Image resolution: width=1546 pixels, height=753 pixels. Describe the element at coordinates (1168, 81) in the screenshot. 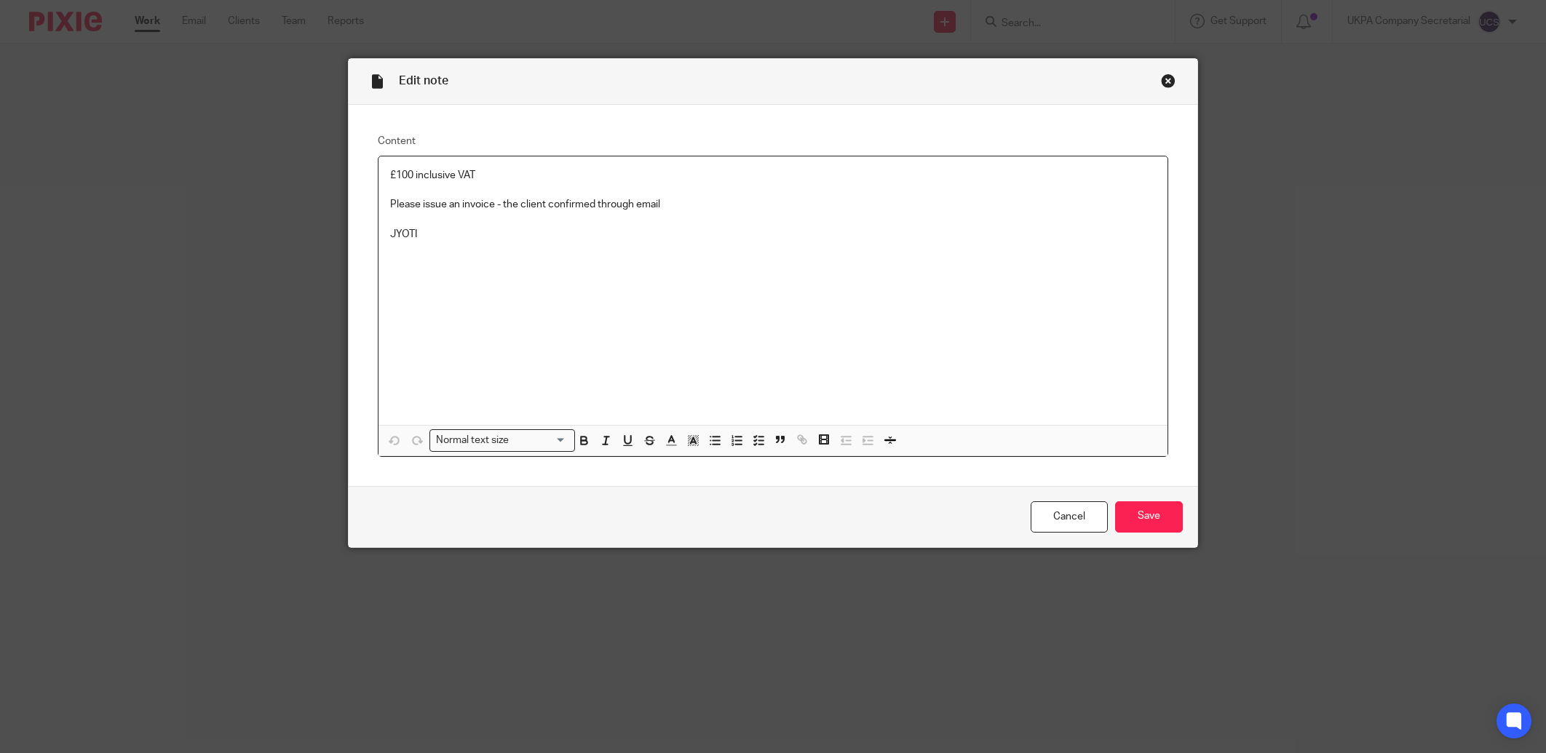

I see `div: Close this dialog window` at that location.